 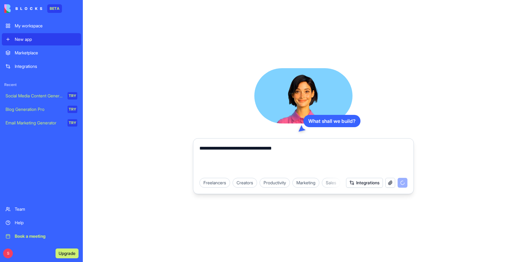 What do you see at coordinates (274, 182) in the screenshot?
I see `div: Productivity` at bounding box center [274, 182].